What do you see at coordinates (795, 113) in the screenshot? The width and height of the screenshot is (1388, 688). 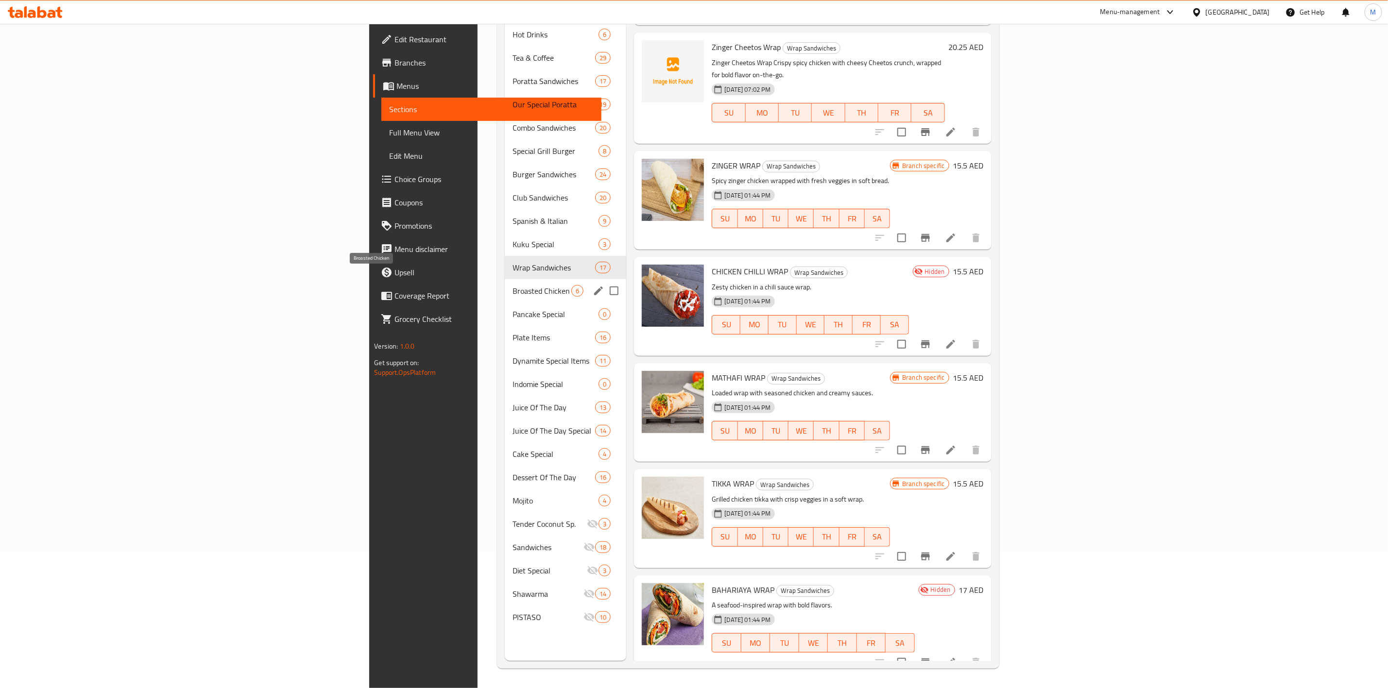 I see `span: TU` at bounding box center [795, 113].